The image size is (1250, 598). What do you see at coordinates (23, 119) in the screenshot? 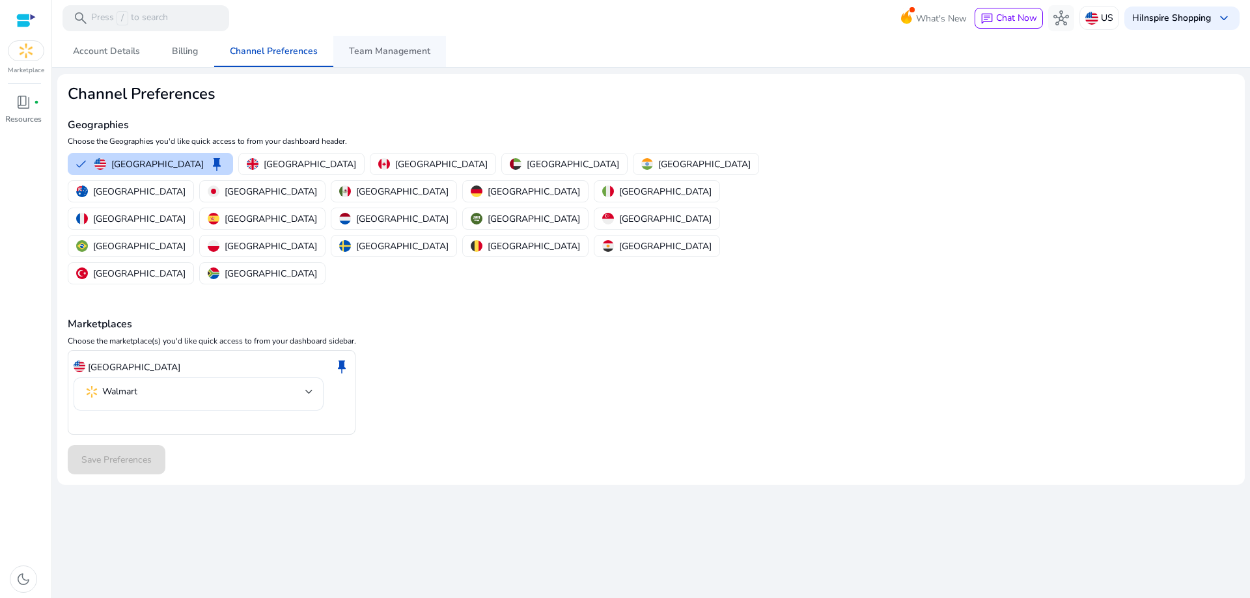
I see `p: Resources` at bounding box center [23, 119].